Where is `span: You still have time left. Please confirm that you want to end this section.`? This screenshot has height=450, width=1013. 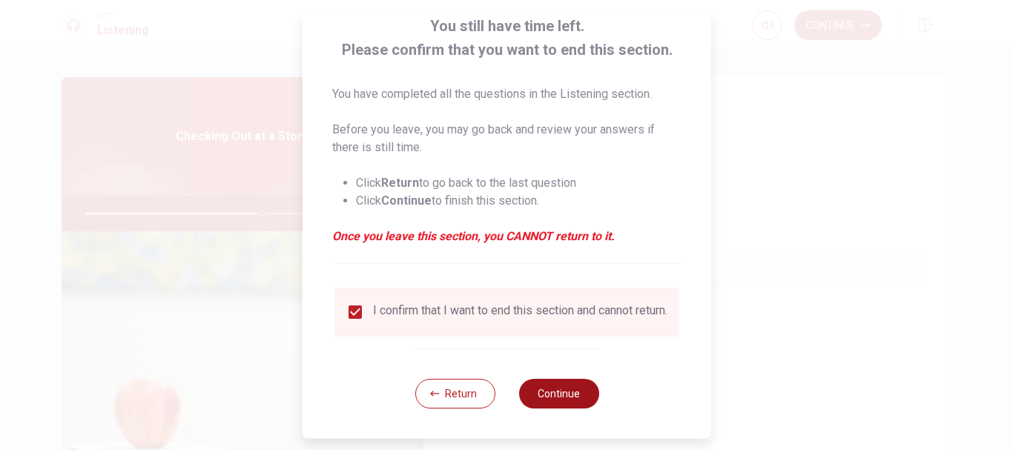
span: You still have time left. Please confirm that you want to end this section. is located at coordinates (506, 38).